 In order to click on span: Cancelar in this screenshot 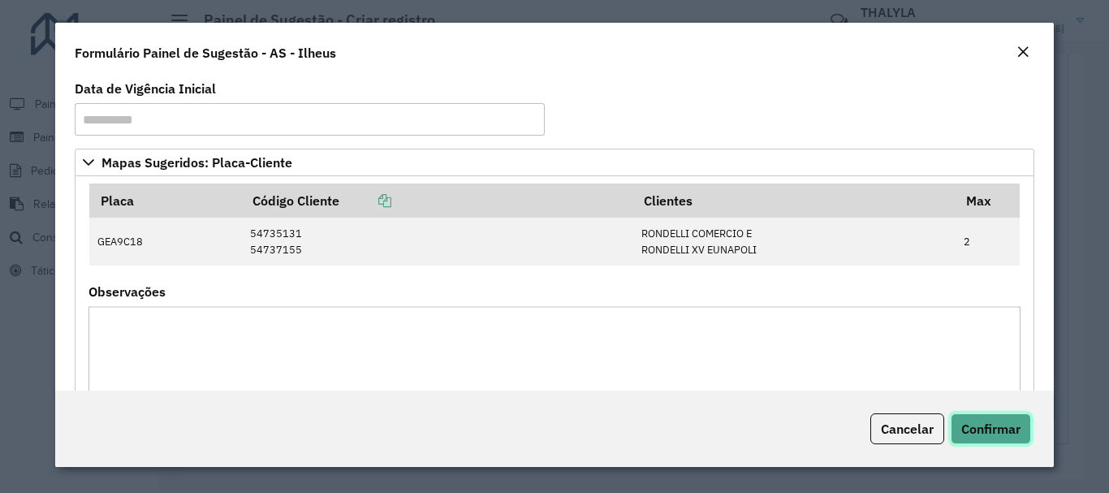, I will do `click(907, 429)`.